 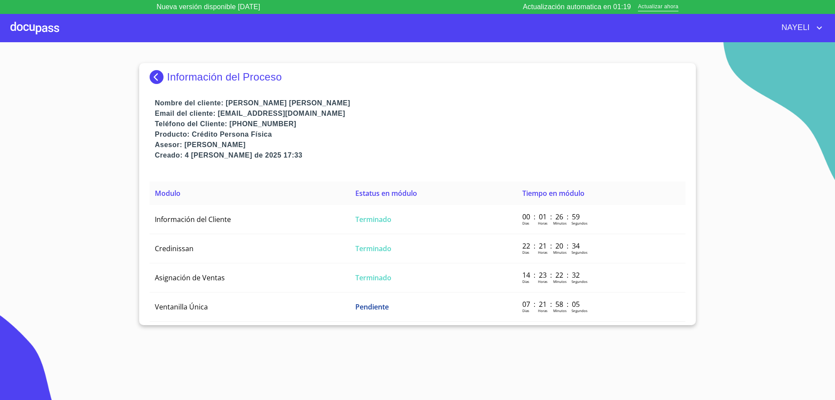 What do you see at coordinates (800, 28) in the screenshot?
I see `button: account of current user` at bounding box center [800, 28].